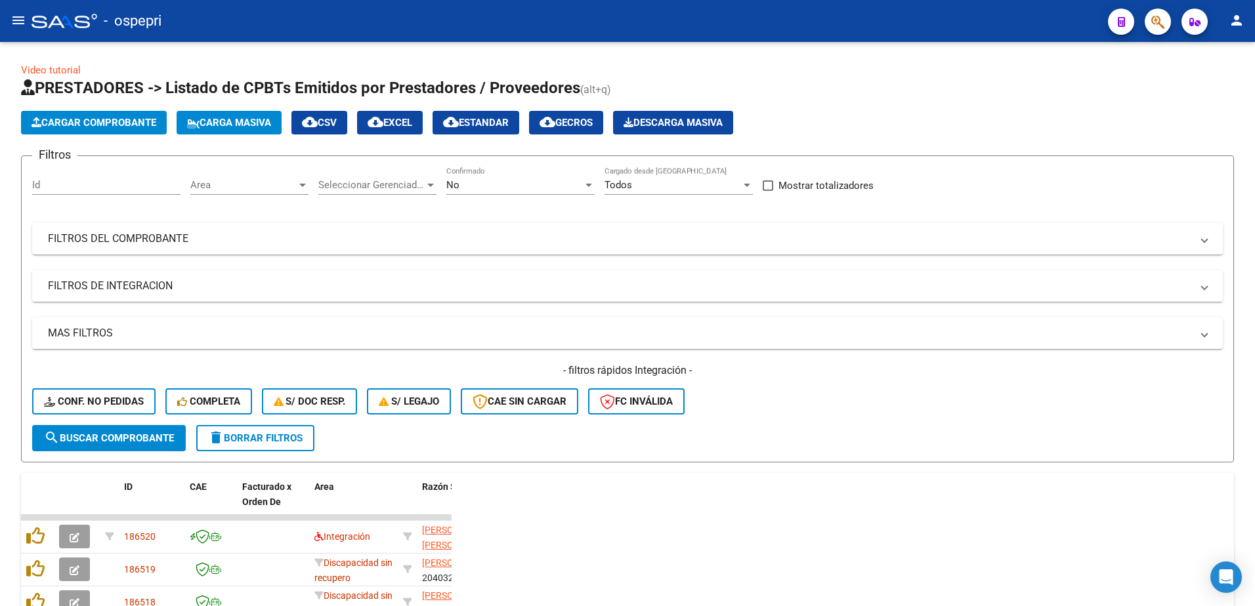  Describe the element at coordinates (255, 438) in the screenshot. I see `button: Borrar Filtros` at that location.